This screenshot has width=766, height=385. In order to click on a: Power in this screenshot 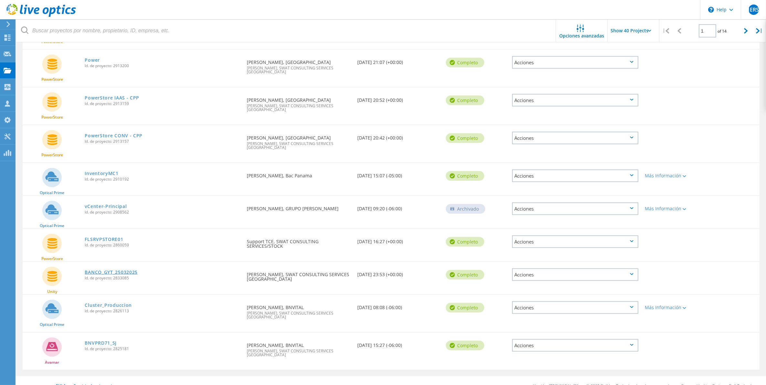, I will do `click(92, 60)`.